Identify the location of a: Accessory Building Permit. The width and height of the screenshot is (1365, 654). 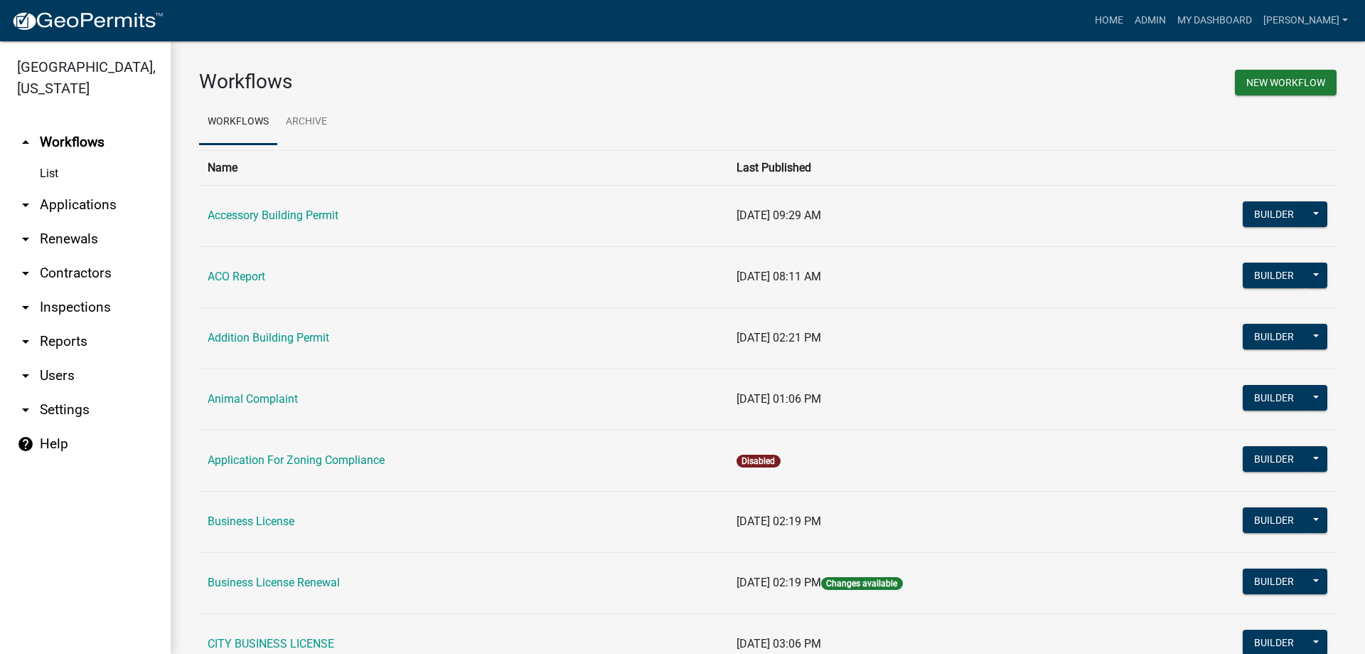
(273, 215).